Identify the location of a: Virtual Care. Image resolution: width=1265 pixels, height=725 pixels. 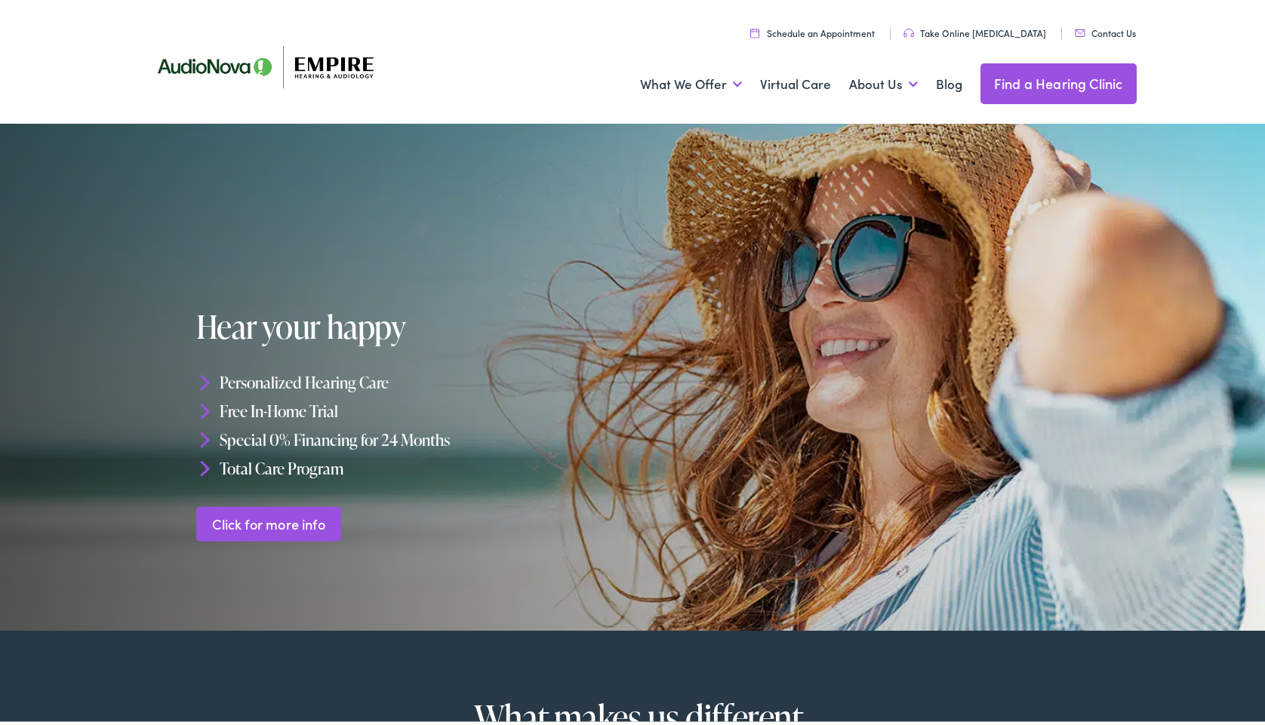
(795, 82).